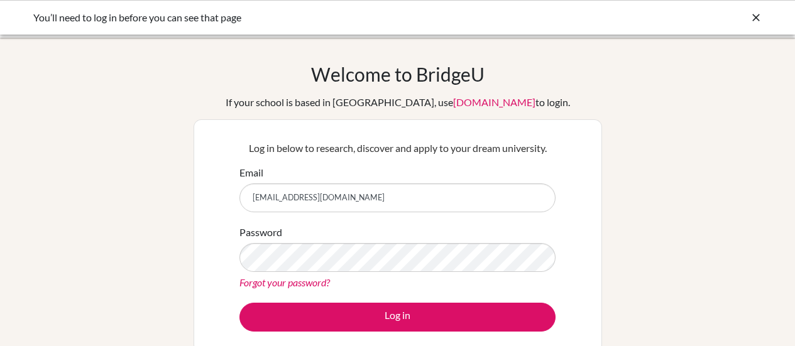  What do you see at coordinates (397, 148) in the screenshot?
I see `p: Log in below to research, discover and apply to your dream university.` at bounding box center [397, 148].